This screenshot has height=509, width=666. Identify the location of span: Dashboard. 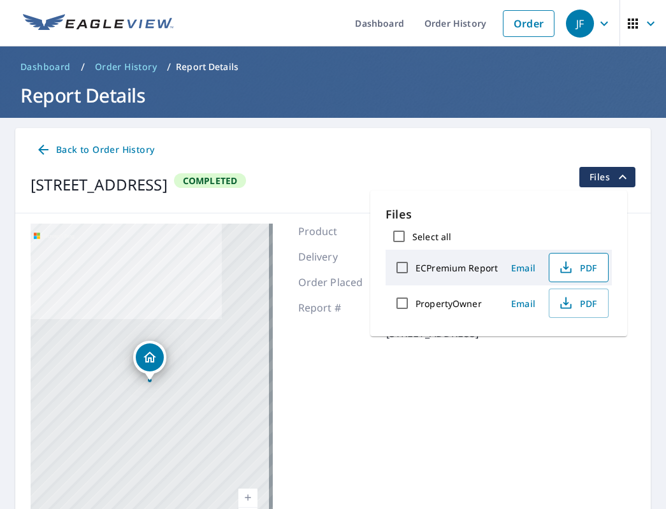
(45, 67).